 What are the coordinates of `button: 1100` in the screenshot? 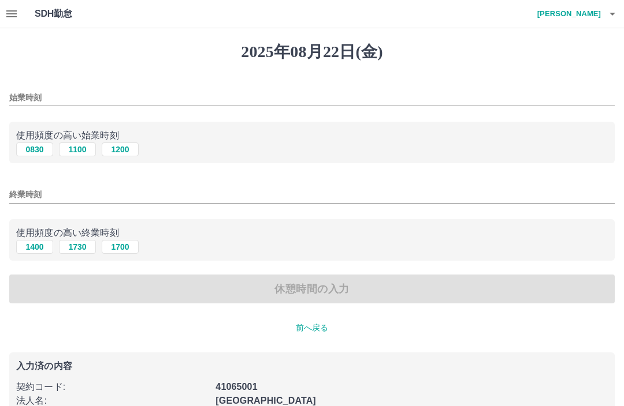 It's located at (77, 150).